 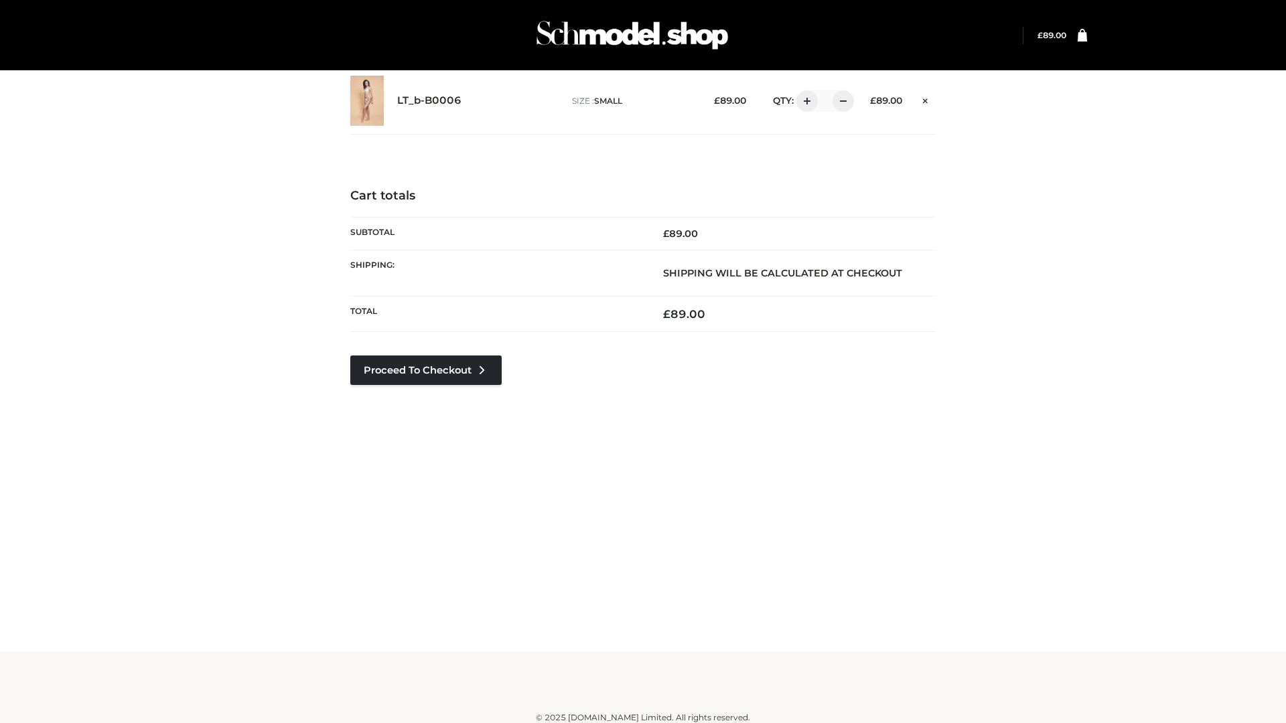 I want to click on div: QTY:, so click(x=804, y=101).